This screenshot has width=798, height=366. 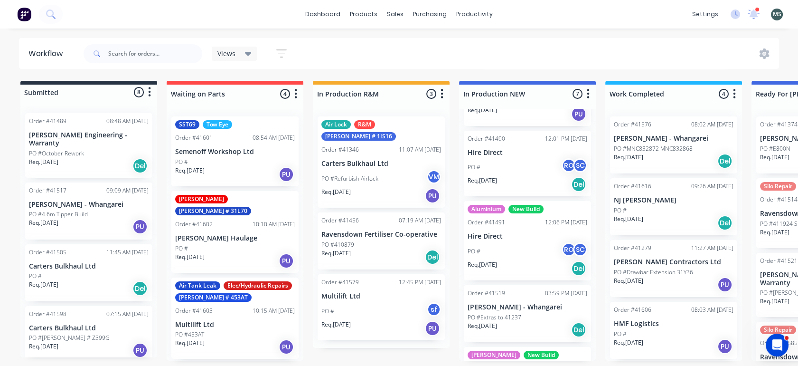 What do you see at coordinates (633, 248) in the screenshot?
I see `div: Order #41279` at bounding box center [633, 248].